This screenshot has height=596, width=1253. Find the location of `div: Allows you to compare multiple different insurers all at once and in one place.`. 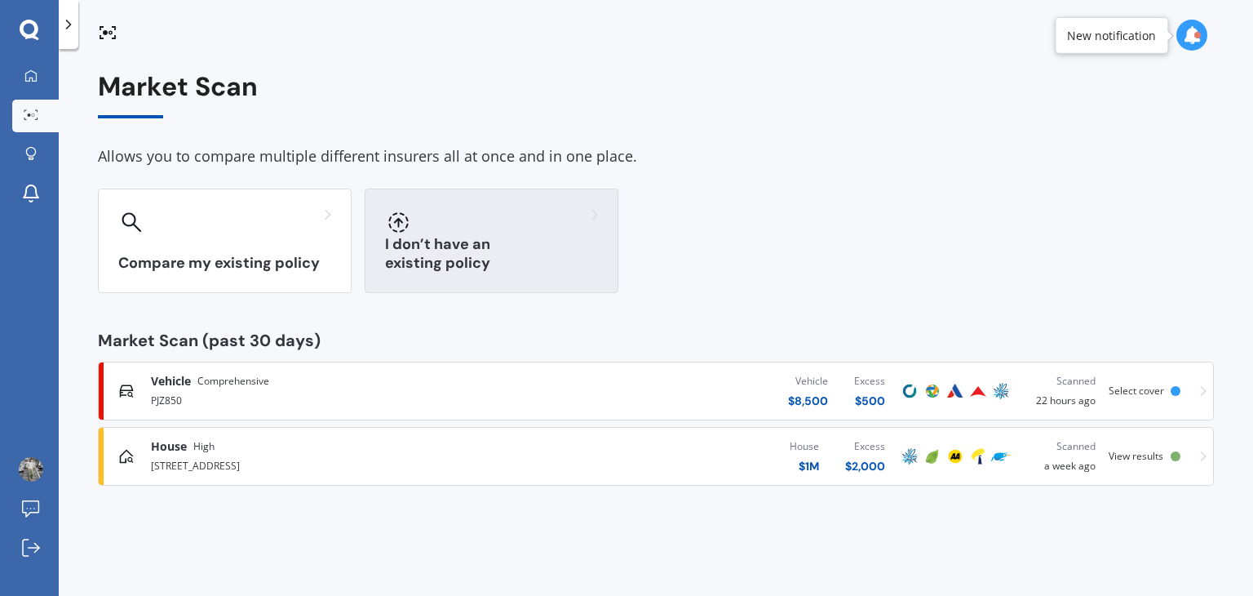

div: Allows you to compare multiple different insurers all at once and in one place. is located at coordinates (656, 157).